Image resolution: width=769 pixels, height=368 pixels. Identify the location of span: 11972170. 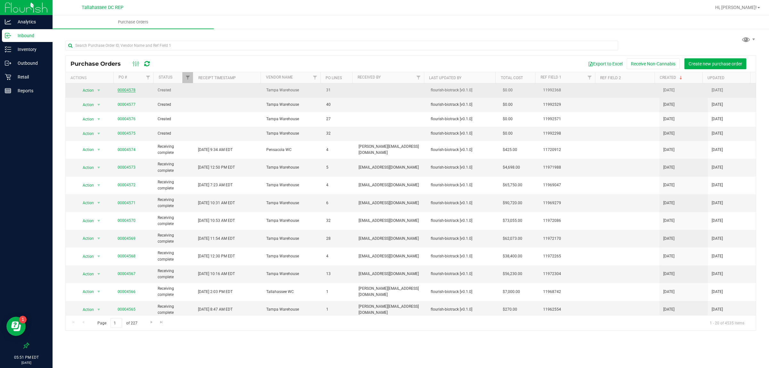
(569, 238).